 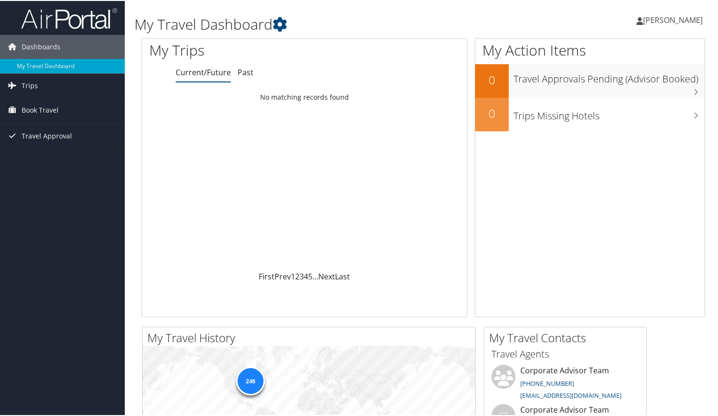 What do you see at coordinates (609, 76) in the screenshot?
I see `h3: Travel Approvals Pending (Advisor Booked)` at bounding box center [609, 76].